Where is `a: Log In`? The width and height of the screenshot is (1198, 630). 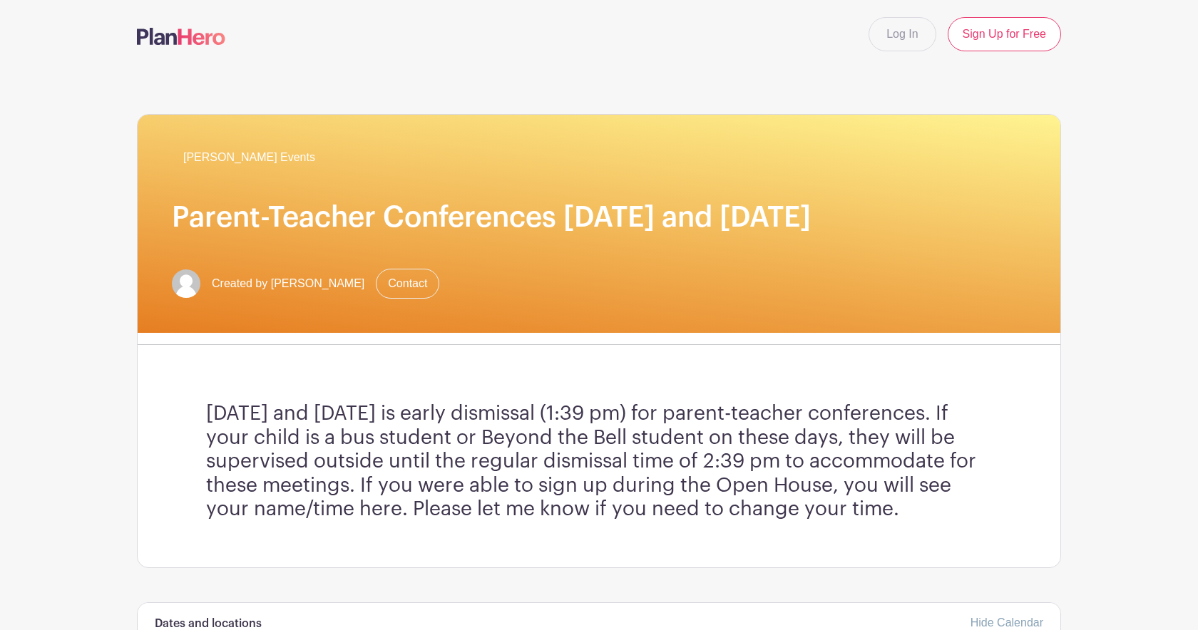
a: Log In is located at coordinates (902, 34).